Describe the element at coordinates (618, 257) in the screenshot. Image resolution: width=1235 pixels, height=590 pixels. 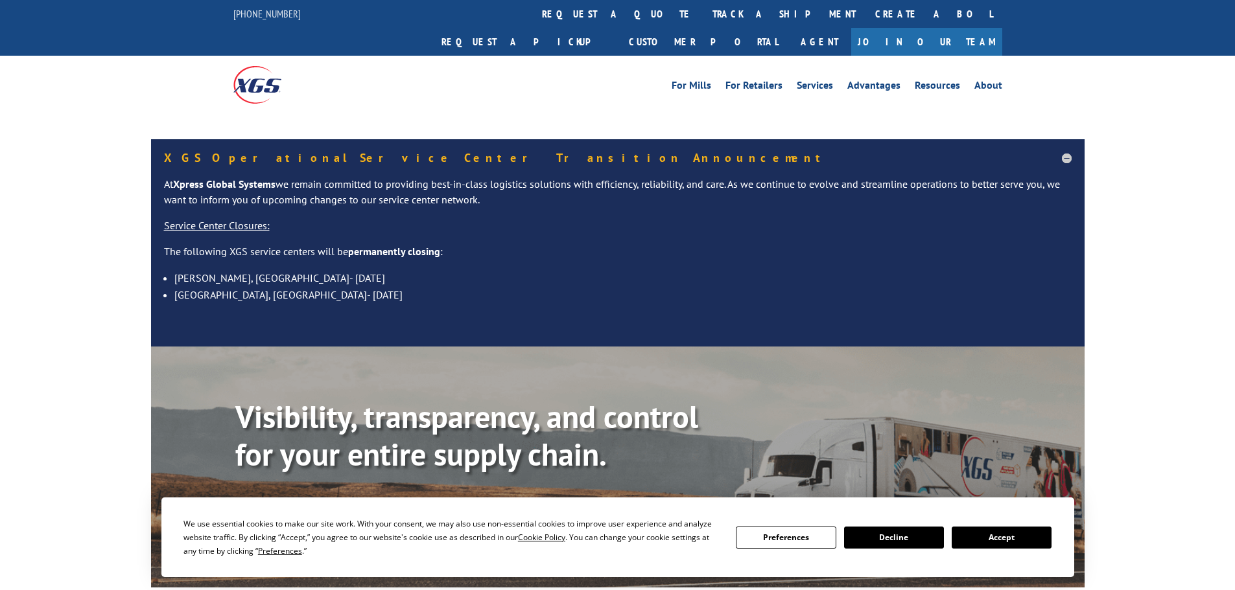
I see `p: The following XGS service centers will be :` at that location.